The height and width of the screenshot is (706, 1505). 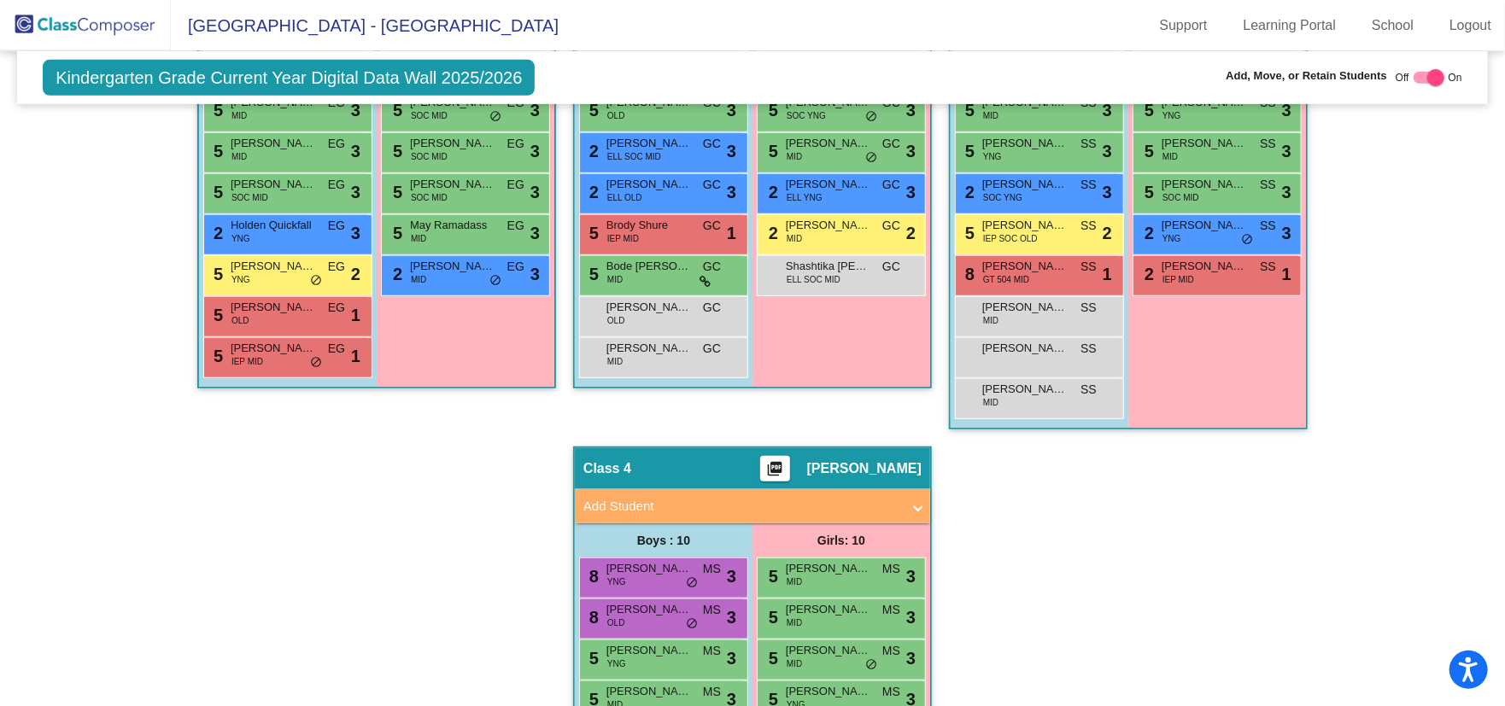 What do you see at coordinates (289, 78) in the screenshot?
I see `span: Kindergarten Grade Current Year Digital Data Wall 2025/2026` at bounding box center [289, 78].